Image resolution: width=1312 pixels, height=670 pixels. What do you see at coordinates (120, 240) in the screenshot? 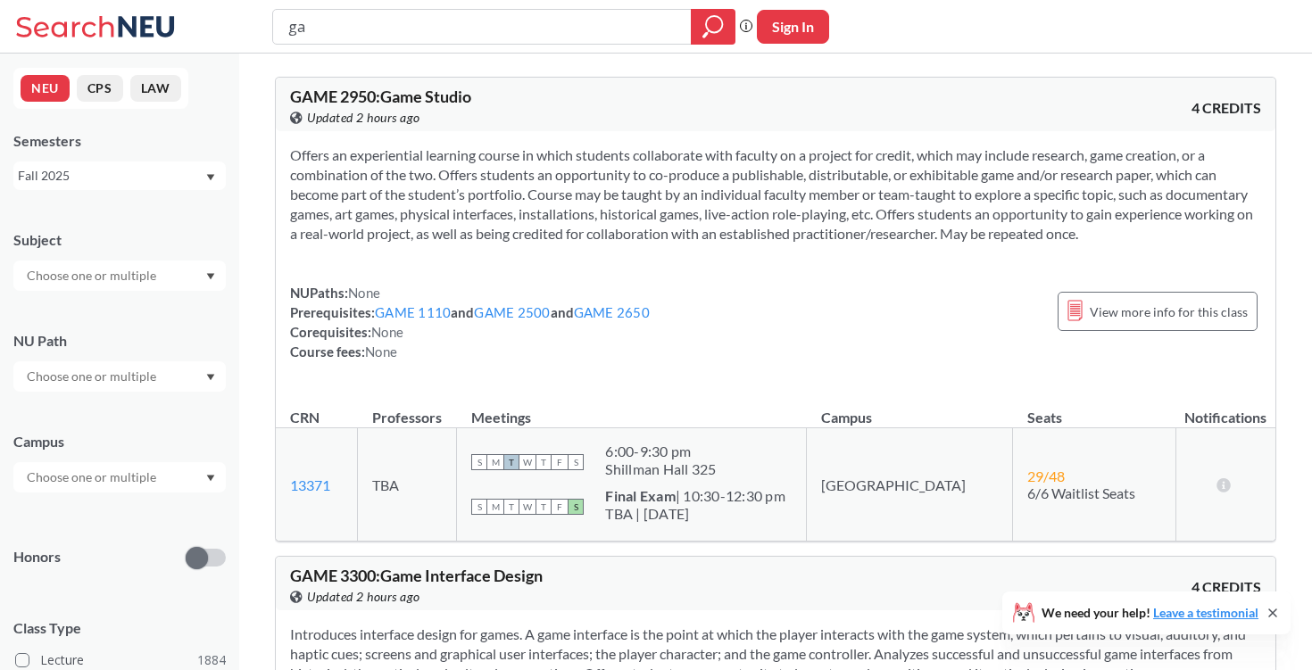
I see `div: Subject` at bounding box center [120, 240].